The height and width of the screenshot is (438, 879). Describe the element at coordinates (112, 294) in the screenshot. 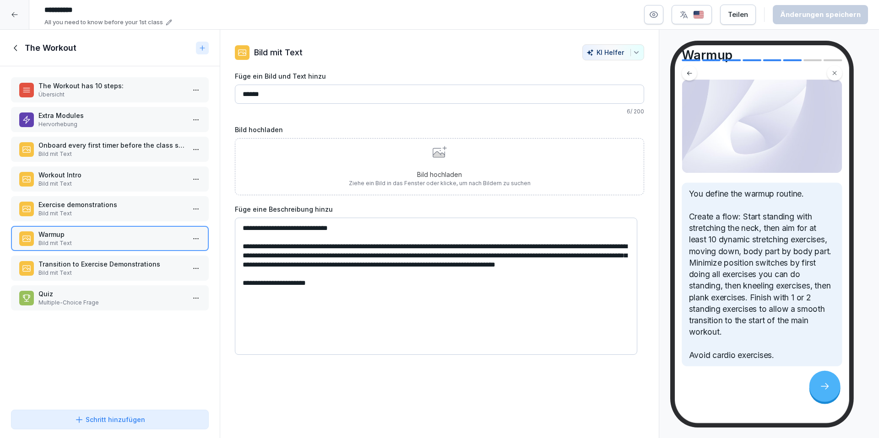

I see `p: Quiz` at that location.